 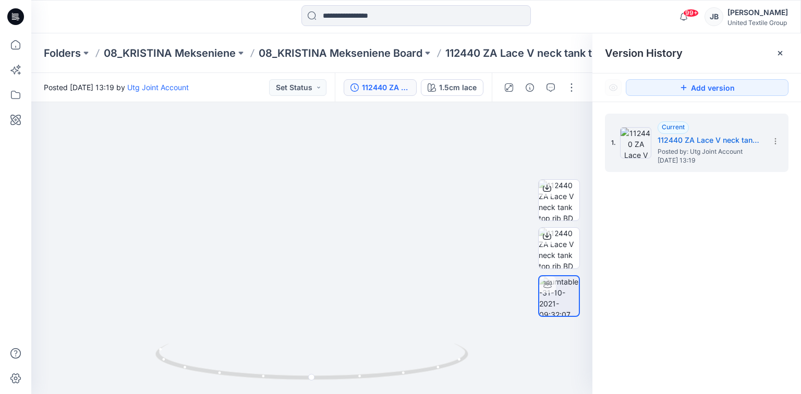 What do you see at coordinates (613, 143) in the screenshot?
I see `span: 1.` at bounding box center [613, 143].